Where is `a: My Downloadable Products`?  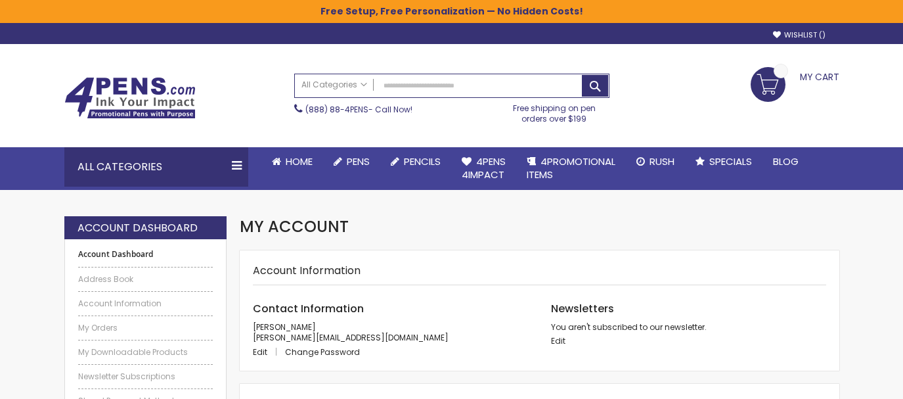
a: My Downloadable Products is located at coordinates (146, 352).